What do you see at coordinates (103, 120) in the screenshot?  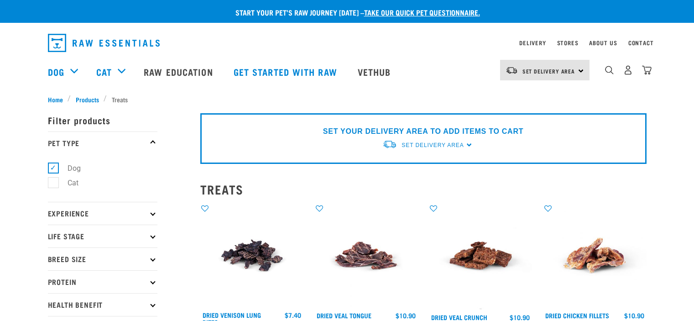 I see `p: Filter products` at bounding box center [103, 120].